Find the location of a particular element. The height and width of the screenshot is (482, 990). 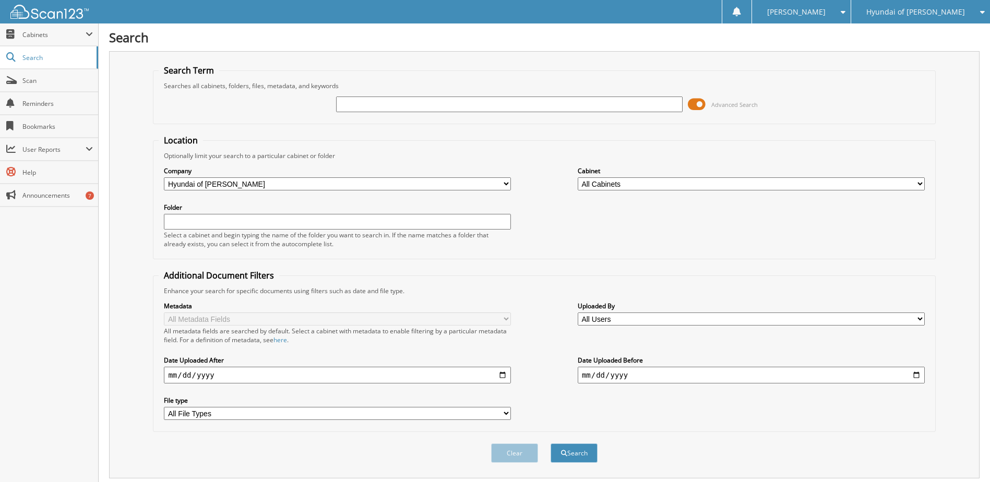

button: Search is located at coordinates (574, 453).